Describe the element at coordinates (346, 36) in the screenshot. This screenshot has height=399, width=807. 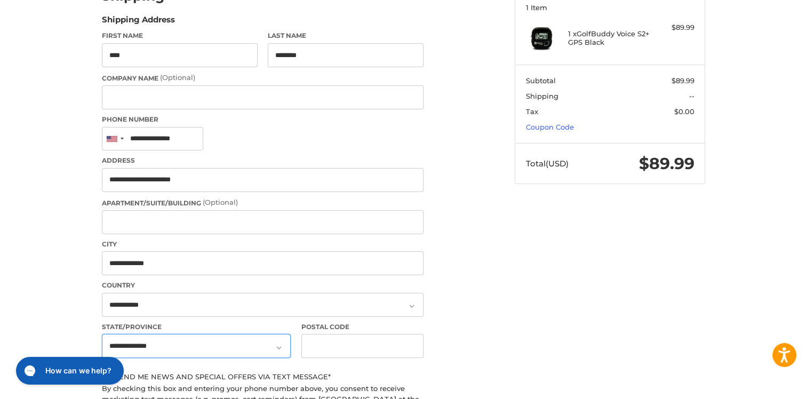
I see `label: Last Name` at that location.